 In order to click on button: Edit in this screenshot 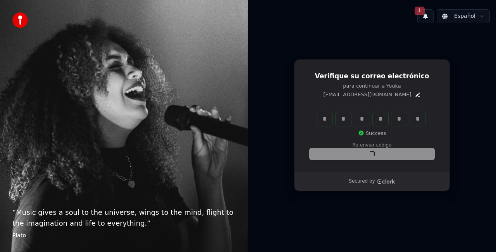, I will do `click(418, 95)`.